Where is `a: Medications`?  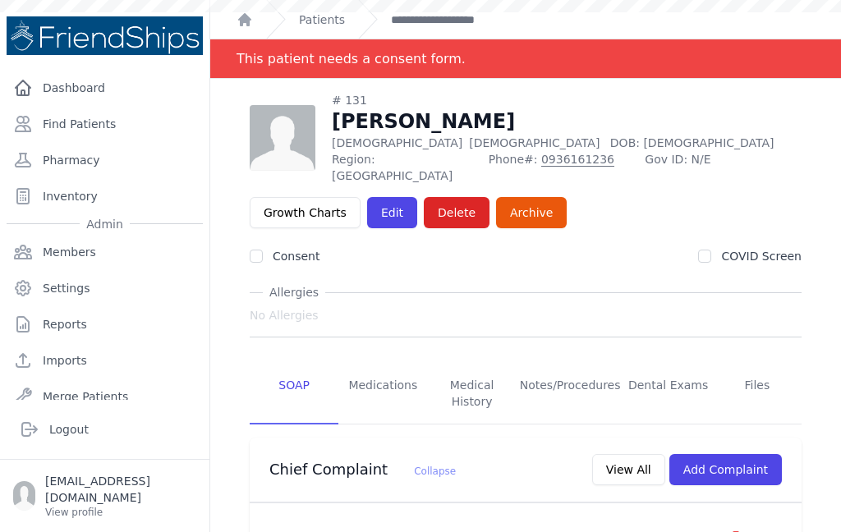 a: Medications is located at coordinates (383, 394).